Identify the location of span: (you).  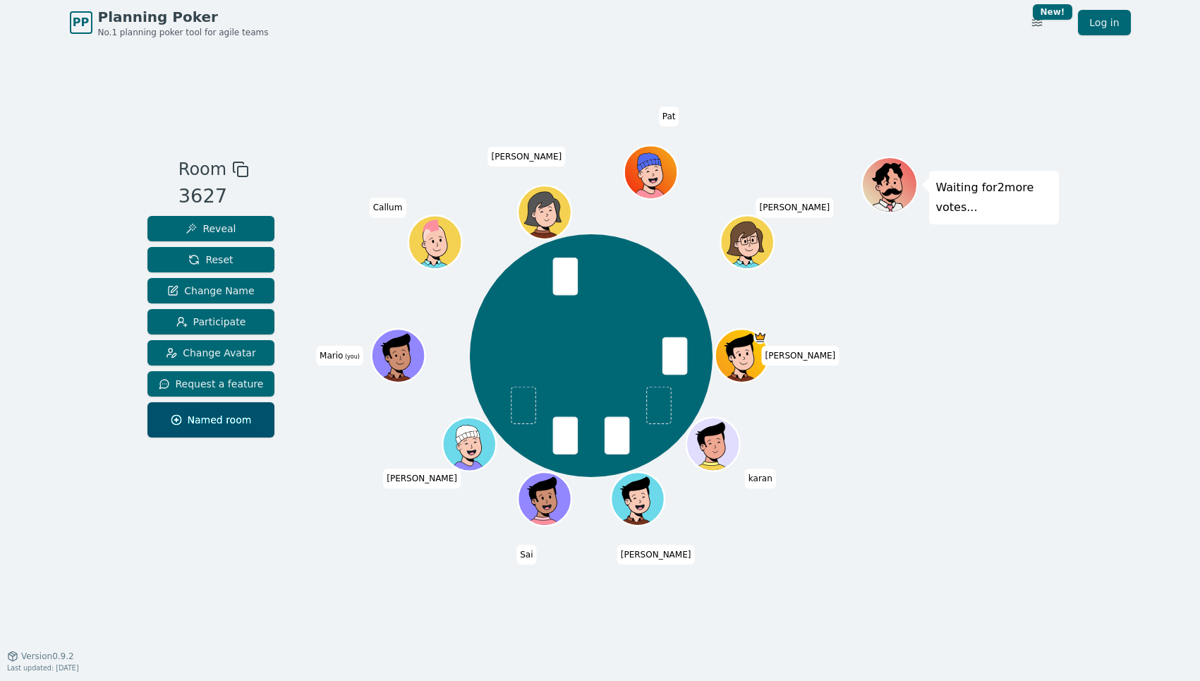
(351, 356).